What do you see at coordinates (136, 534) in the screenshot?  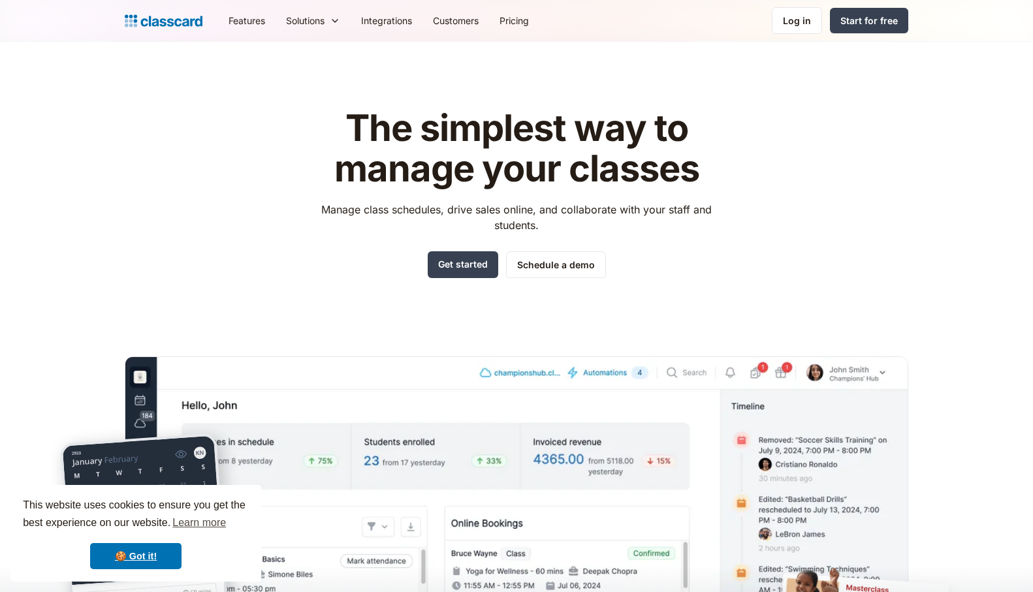 I see `div: cookieconsent` at bounding box center [136, 534].